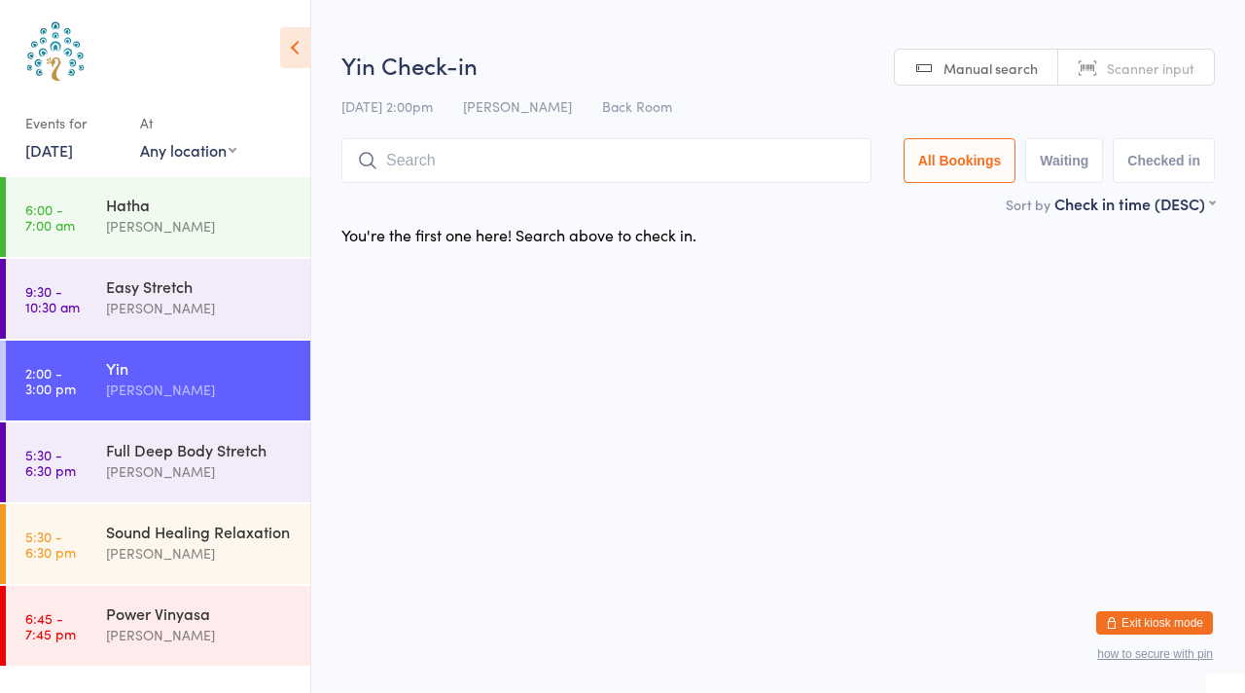 This screenshot has width=1245, height=693. What do you see at coordinates (199, 286) in the screenshot?
I see `div: Easy Stretch` at bounding box center [199, 286].